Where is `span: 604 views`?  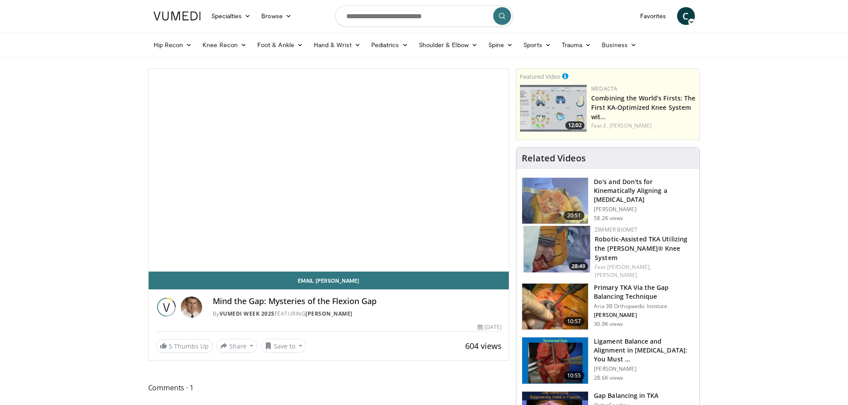 span: 604 views is located at coordinates (483, 346).